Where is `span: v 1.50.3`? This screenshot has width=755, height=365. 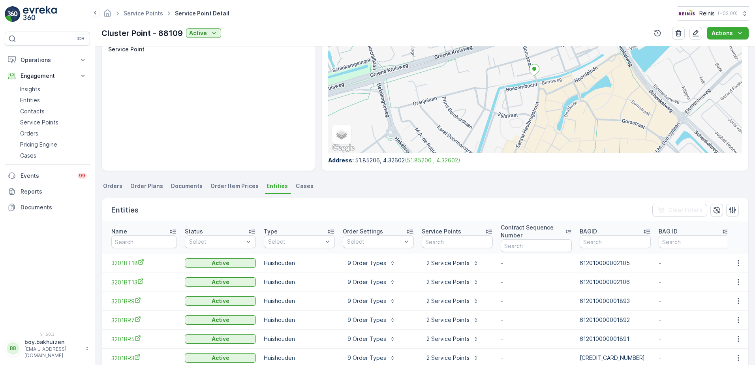
span: v 1.50.3 is located at coordinates (47, 334).